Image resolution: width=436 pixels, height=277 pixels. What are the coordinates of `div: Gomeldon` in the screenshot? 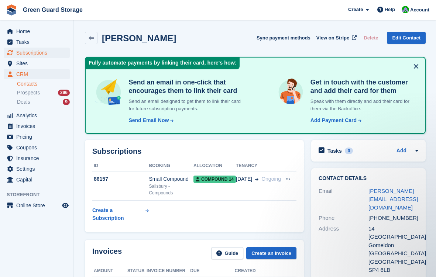 It's located at (393, 245).